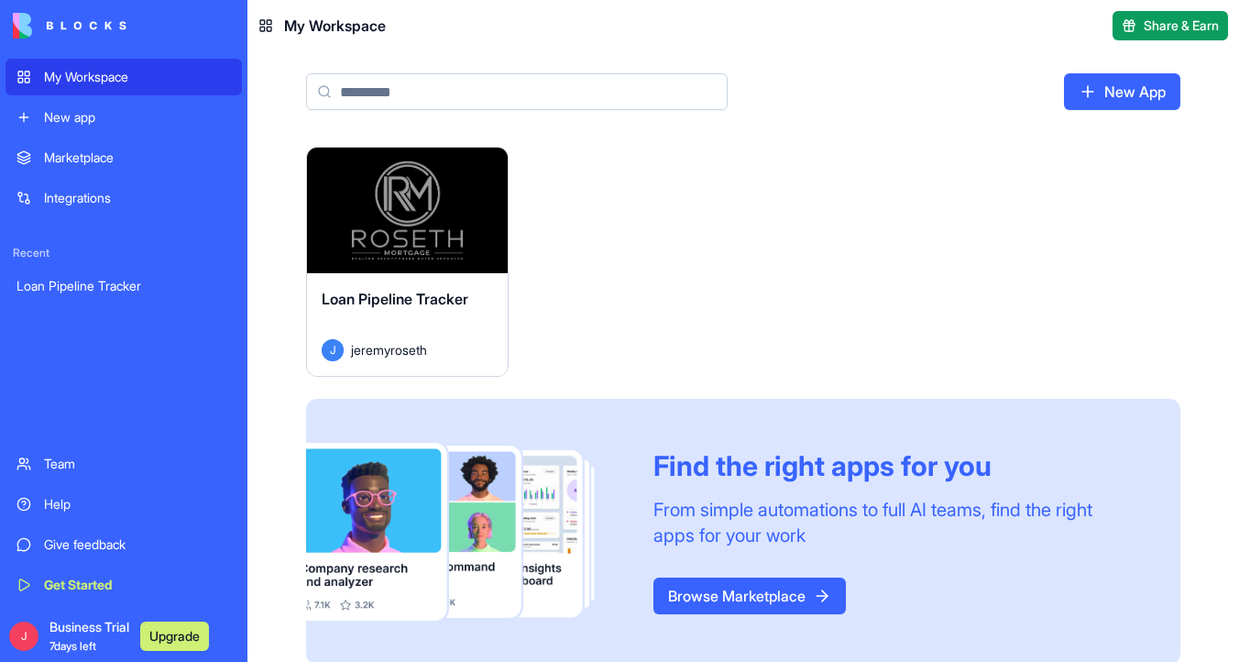 This screenshot has width=1239, height=662. What do you see at coordinates (124, 286) in the screenshot?
I see `div: Loan Pipeline Tracker` at bounding box center [124, 286].